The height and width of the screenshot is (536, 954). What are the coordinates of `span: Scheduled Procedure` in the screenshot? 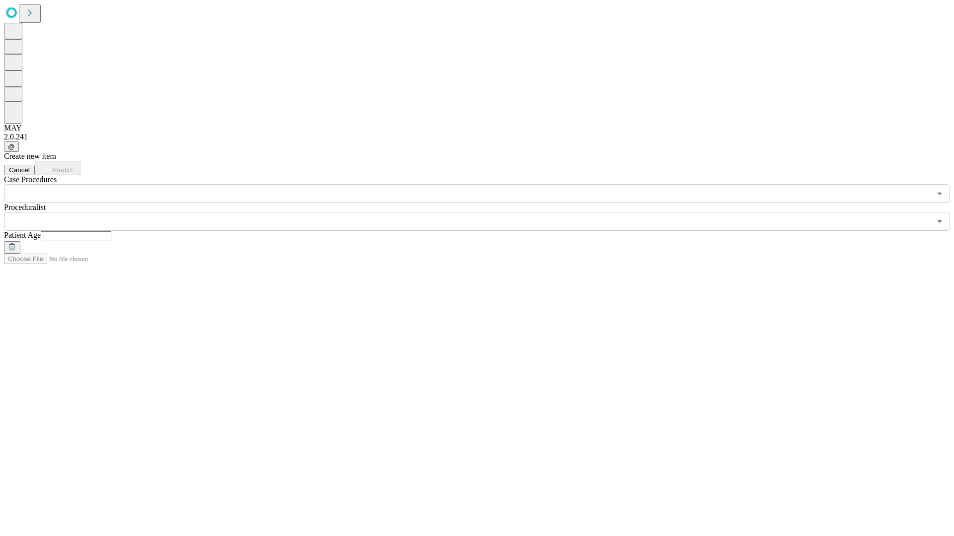 It's located at (30, 179).